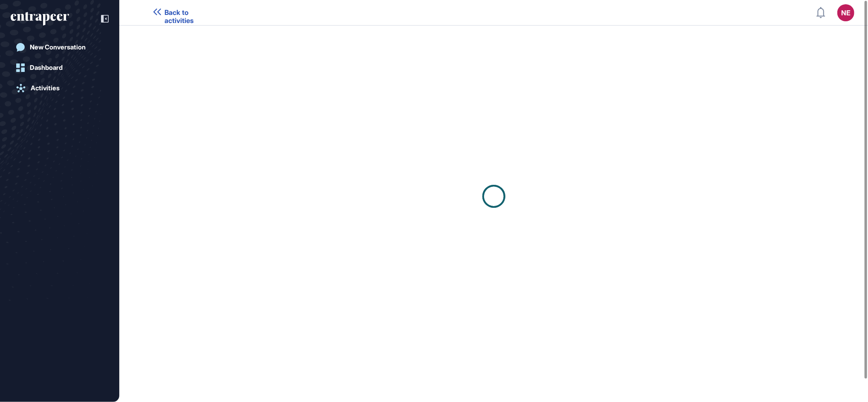  I want to click on button: NE, so click(845, 13).